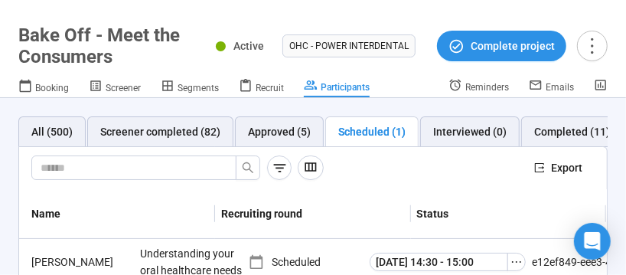 Image resolution: width=626 pixels, height=275 pixels. Describe the element at coordinates (44, 88) in the screenshot. I see `a: Booking` at that location.